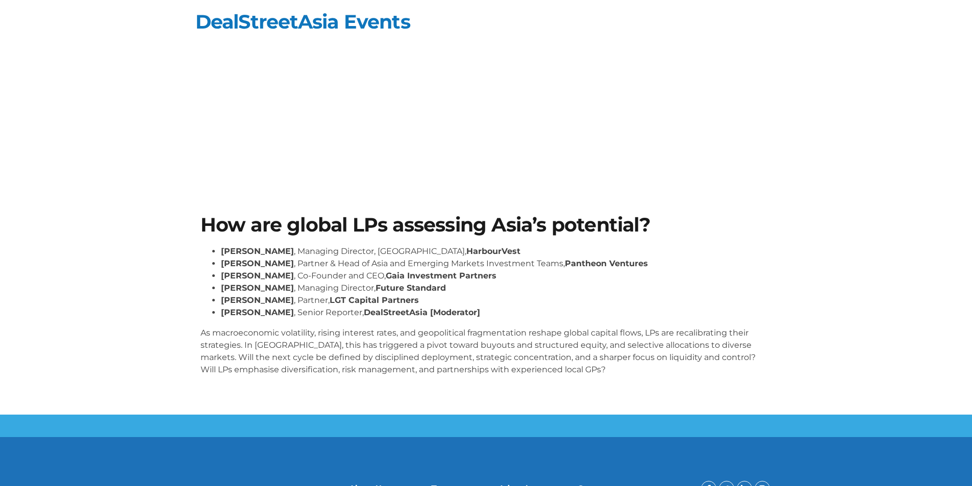 The height and width of the screenshot is (486, 972). What do you see at coordinates (374, 300) in the screenshot?
I see `strong: LGT Capital Partners` at bounding box center [374, 300].